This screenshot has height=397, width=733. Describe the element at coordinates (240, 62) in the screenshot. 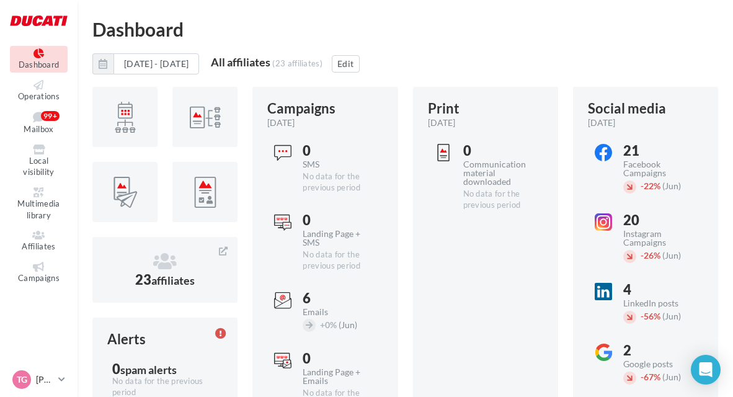

I see `div: All affiliates` at that location.